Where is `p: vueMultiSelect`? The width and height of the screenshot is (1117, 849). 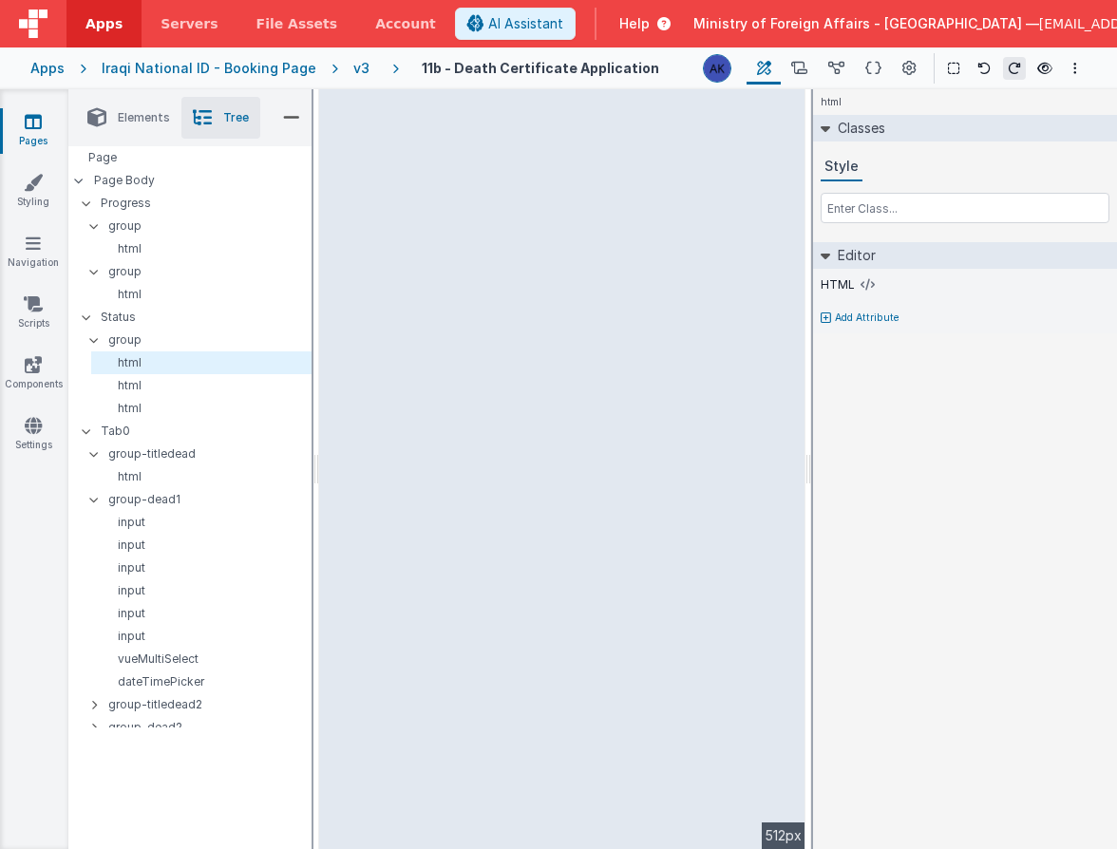 p: vueMultiSelect is located at coordinates (205, 659).